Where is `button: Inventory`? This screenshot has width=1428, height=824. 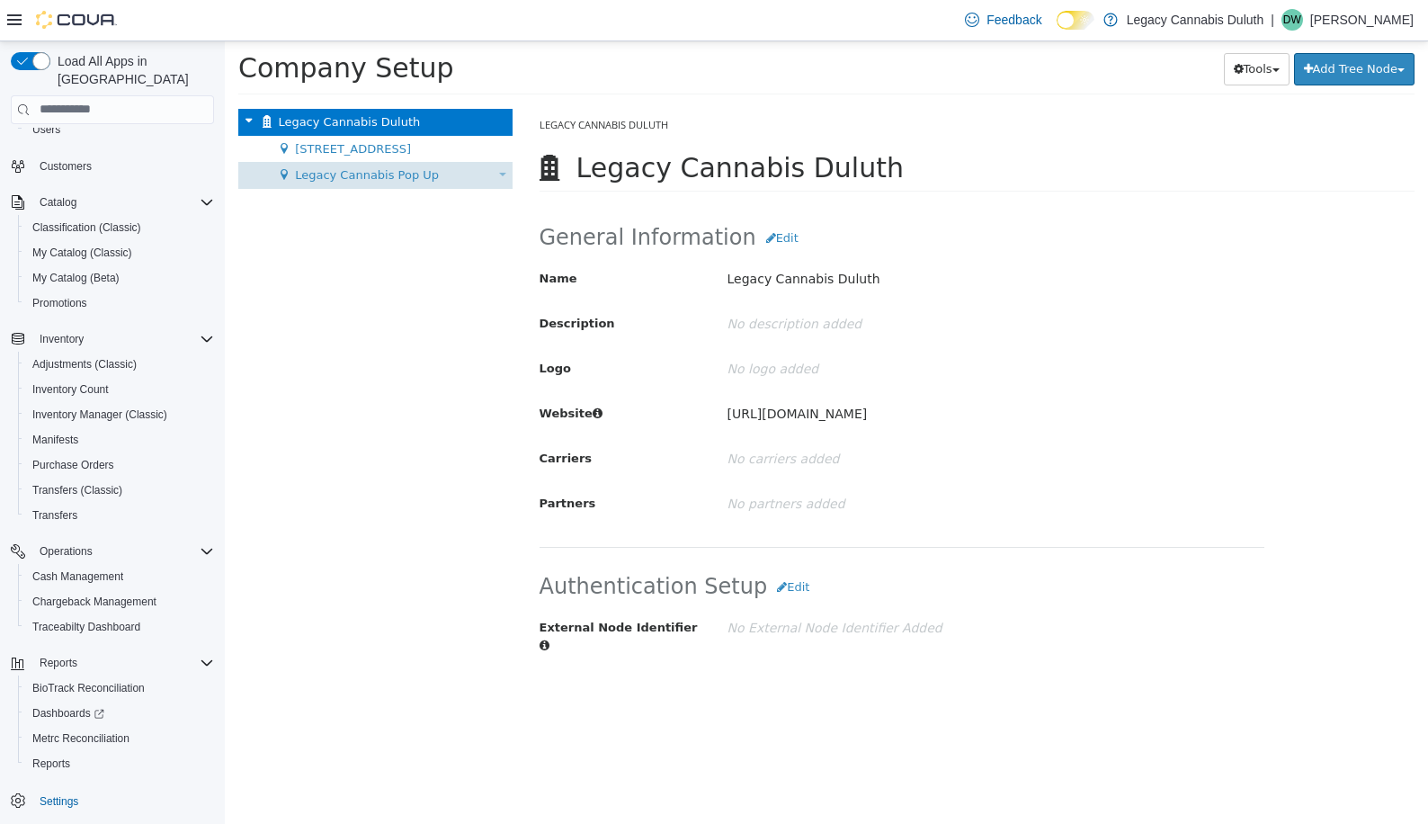
button: Inventory is located at coordinates (112, 339).